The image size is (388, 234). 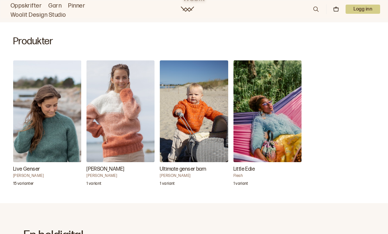 What do you see at coordinates (55, 6) in the screenshot?
I see `a: Garn` at bounding box center [55, 6].